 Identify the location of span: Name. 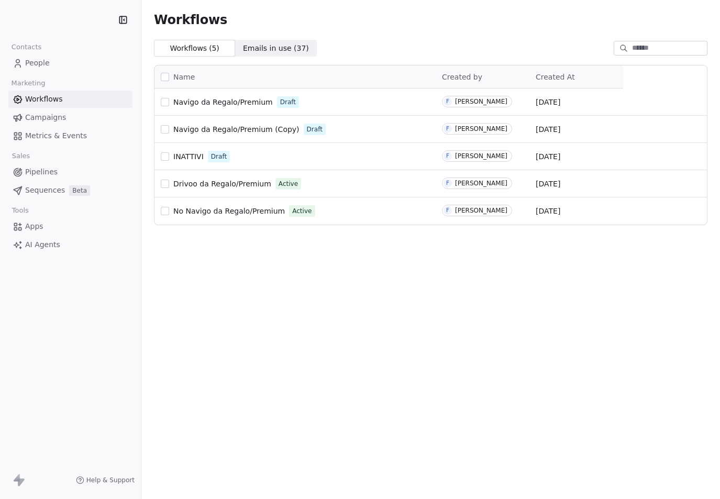
(184, 77).